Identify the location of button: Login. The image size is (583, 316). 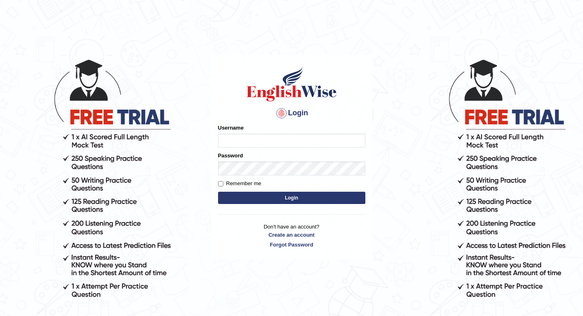
(292, 198).